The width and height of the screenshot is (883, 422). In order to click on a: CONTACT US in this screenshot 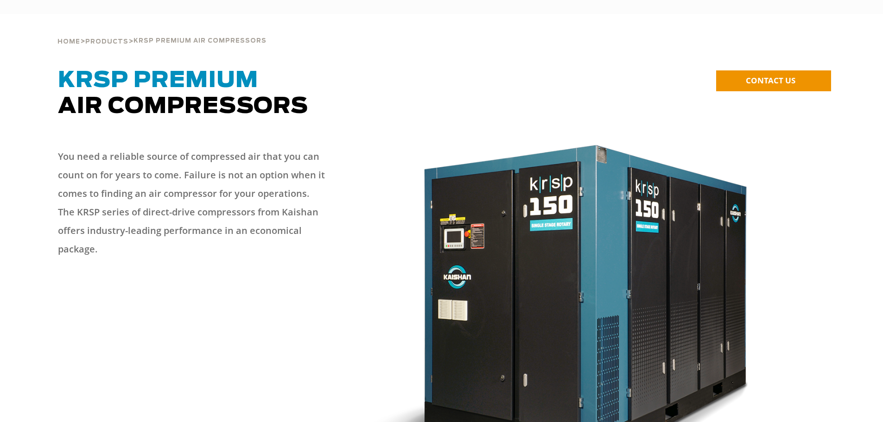, I will do `click(774, 81)`.